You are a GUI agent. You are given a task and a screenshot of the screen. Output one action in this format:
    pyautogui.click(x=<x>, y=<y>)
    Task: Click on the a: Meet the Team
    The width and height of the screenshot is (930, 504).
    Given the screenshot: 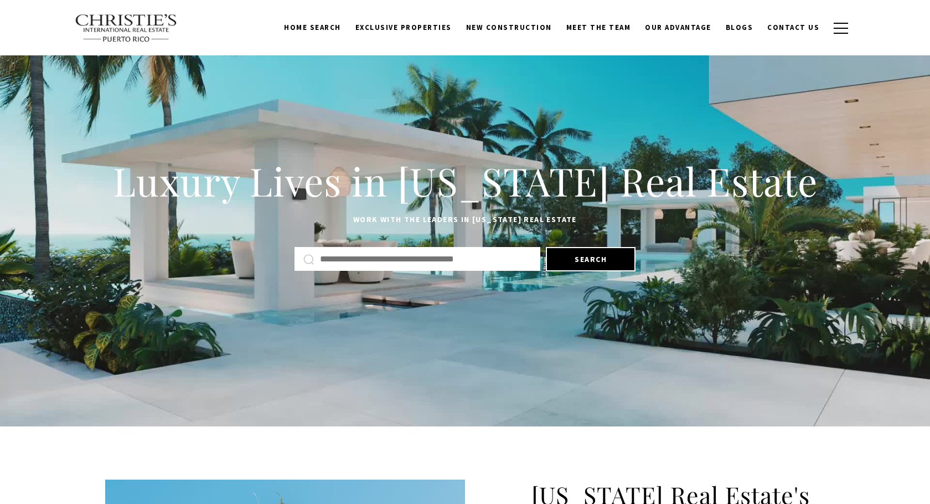 What is the action you would take?
    pyautogui.click(x=598, y=28)
    